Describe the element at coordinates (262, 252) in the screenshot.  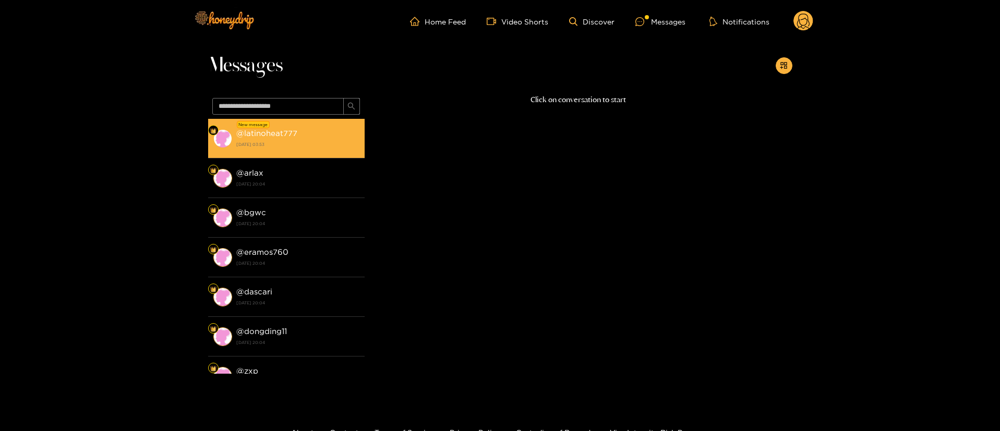
I see `strong: @ eramos760` at that location.